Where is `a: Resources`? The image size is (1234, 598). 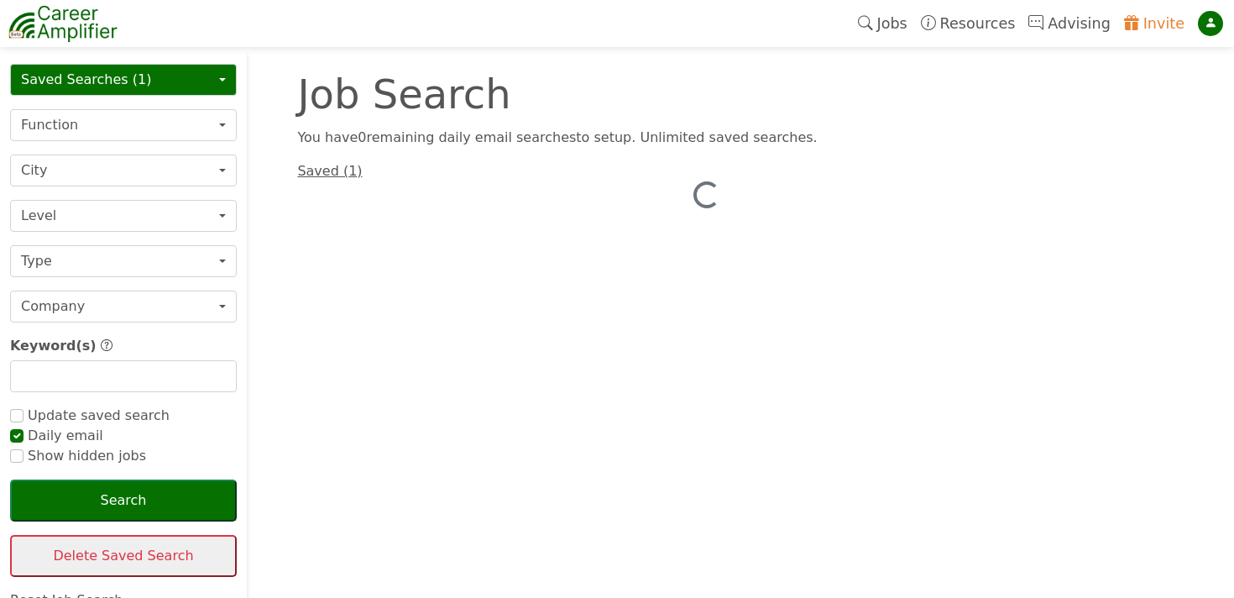
a: Resources is located at coordinates (968, 24).